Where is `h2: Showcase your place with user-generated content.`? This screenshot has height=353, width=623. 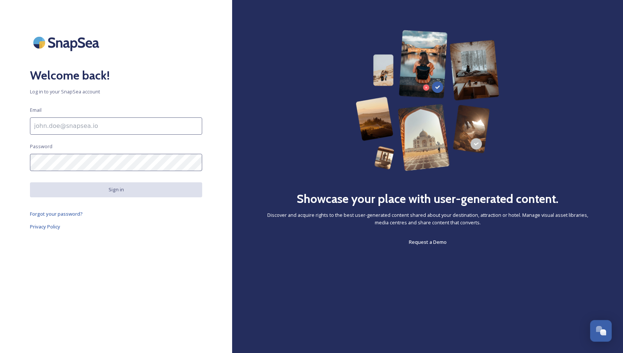
h2: Showcase your place with user-generated content. is located at coordinates (428, 199).